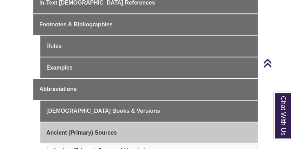  I want to click on a: Ancient (Primary) Sources, so click(149, 133).